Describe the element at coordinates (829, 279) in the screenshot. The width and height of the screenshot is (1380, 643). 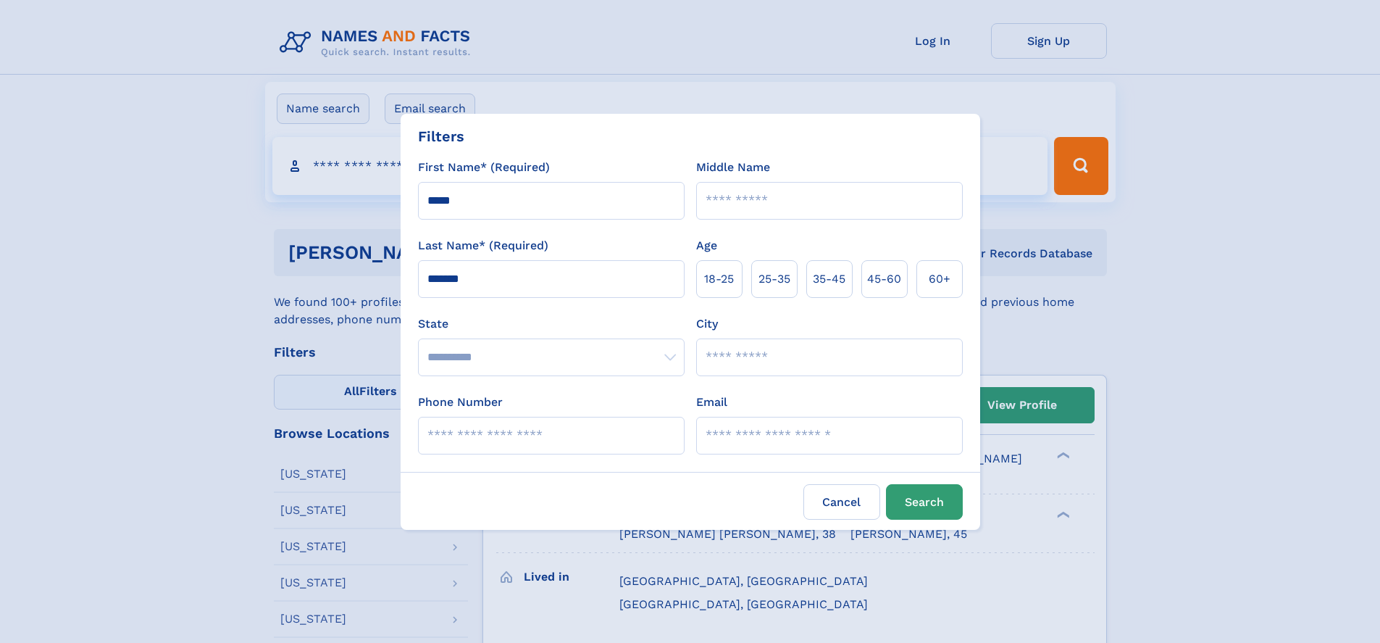
I see `span: 35‑45` at that location.